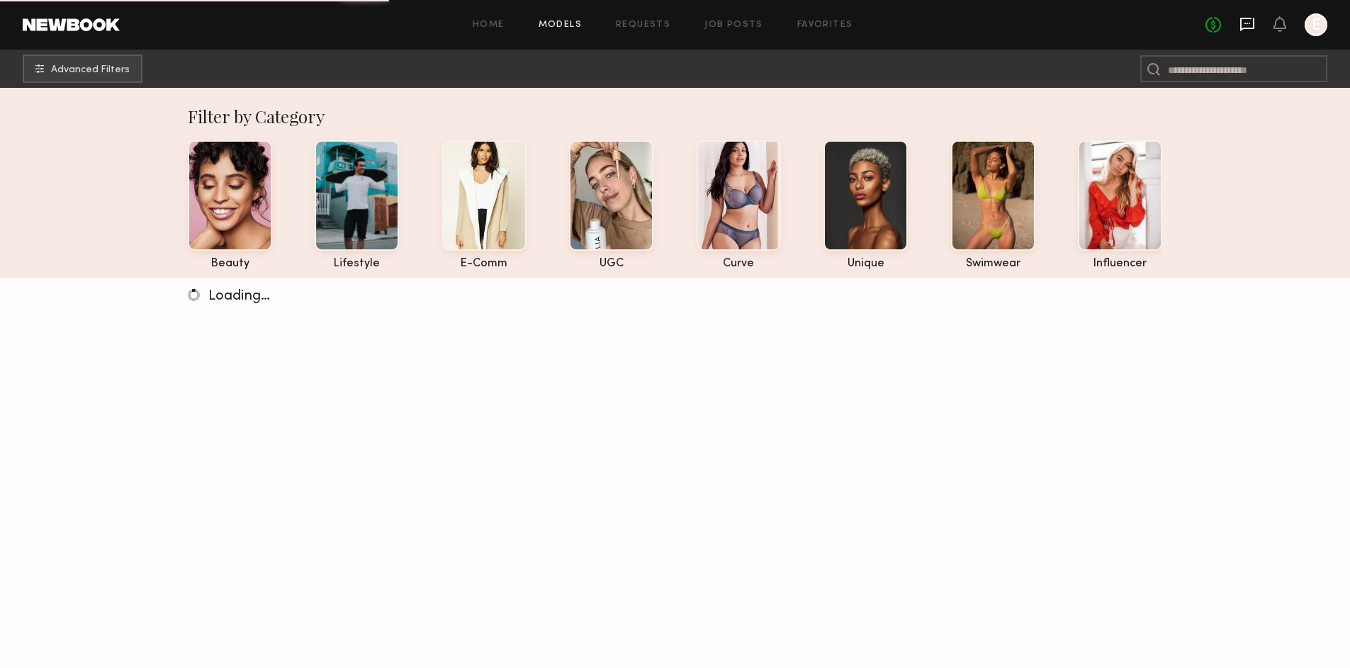 This screenshot has width=1350, height=668. I want to click on span: Advanced Filters, so click(90, 70).